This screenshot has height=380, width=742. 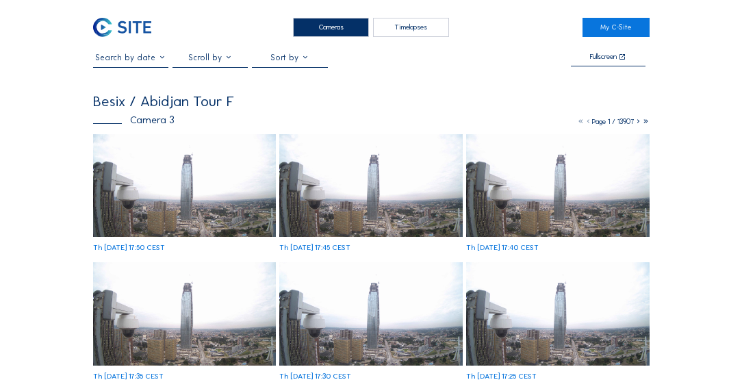 I want to click on img: image_52857424, so click(x=184, y=186).